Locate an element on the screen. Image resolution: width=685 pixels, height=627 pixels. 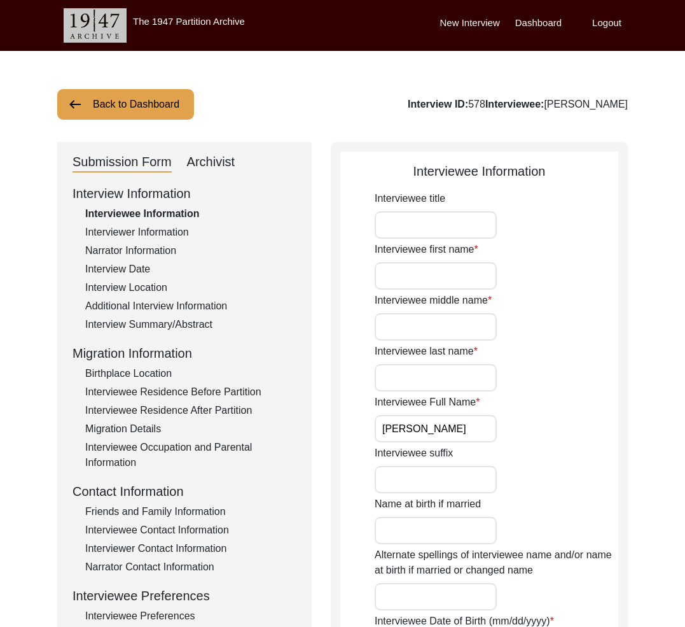
div: Interviewer Contact Information is located at coordinates (191, 548).